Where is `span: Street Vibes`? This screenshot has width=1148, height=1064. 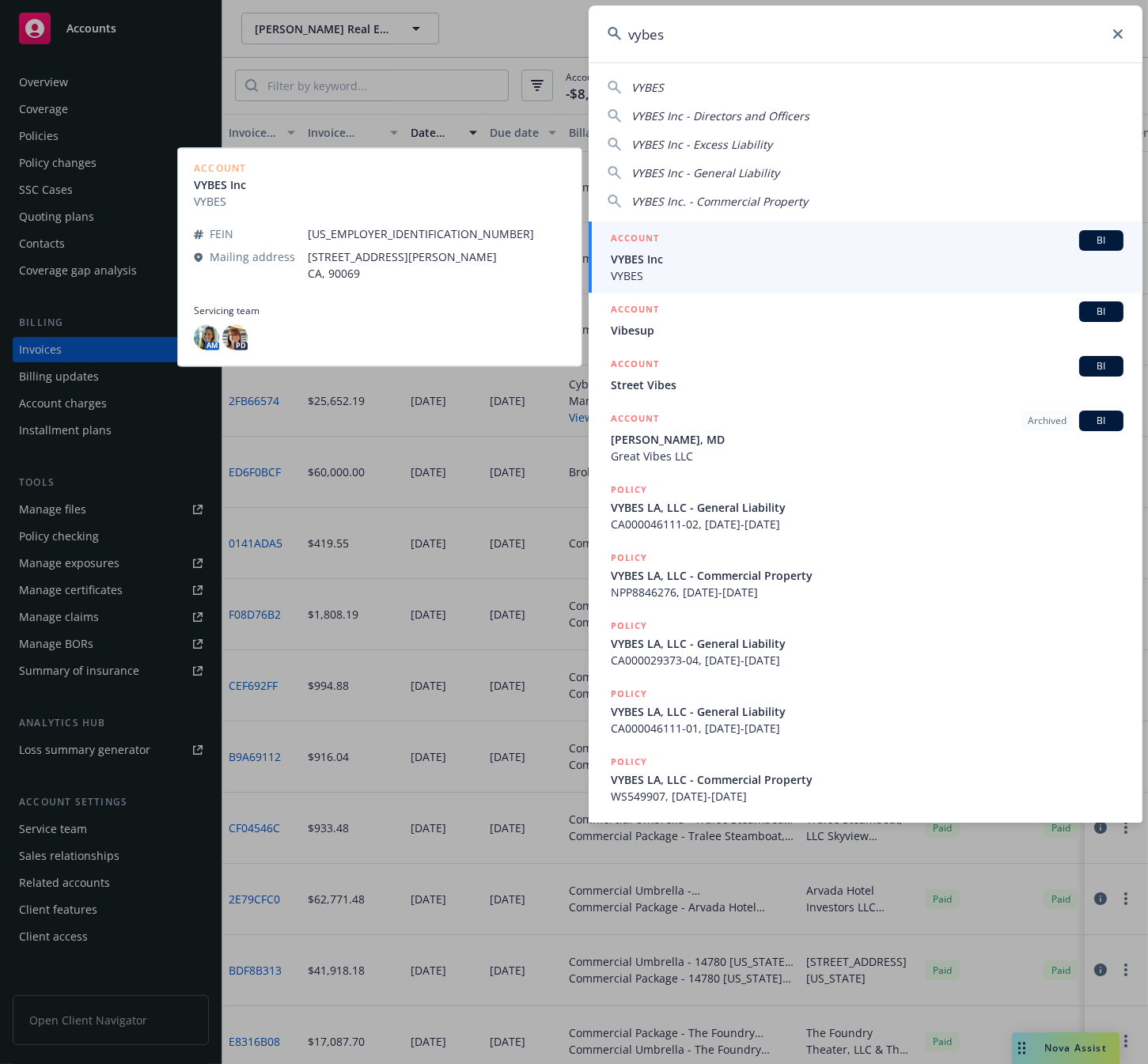 span: Street Vibes is located at coordinates (867, 385).